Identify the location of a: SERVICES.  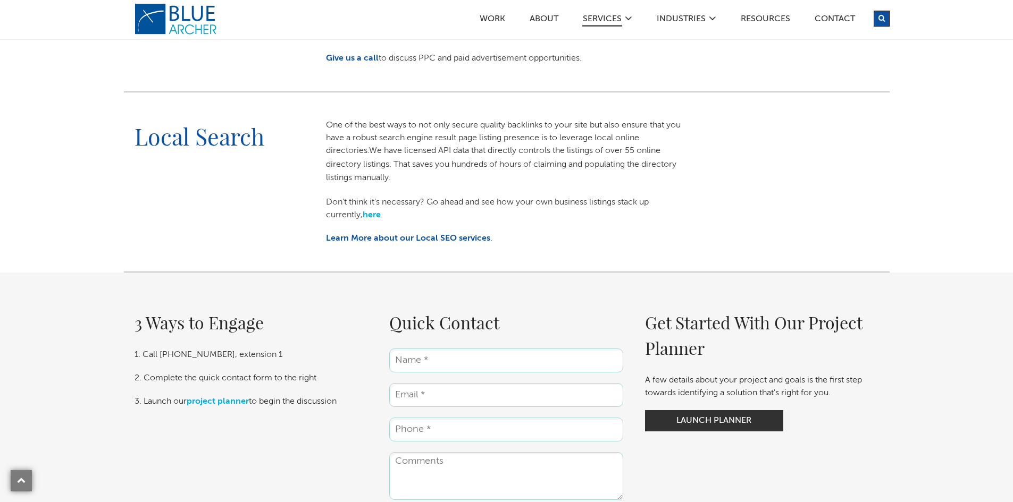
(602, 21).